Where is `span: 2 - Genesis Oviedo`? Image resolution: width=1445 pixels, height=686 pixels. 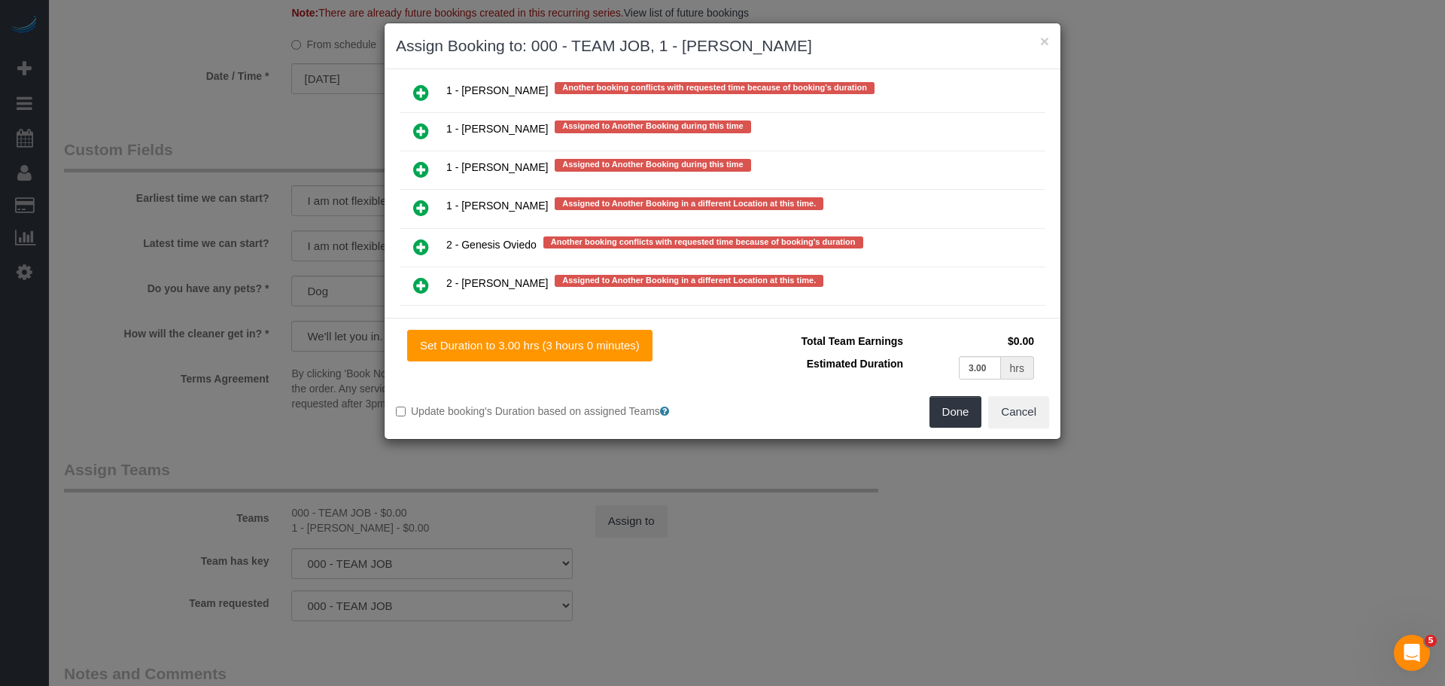 span: 2 - Genesis Oviedo is located at coordinates (492, 245).